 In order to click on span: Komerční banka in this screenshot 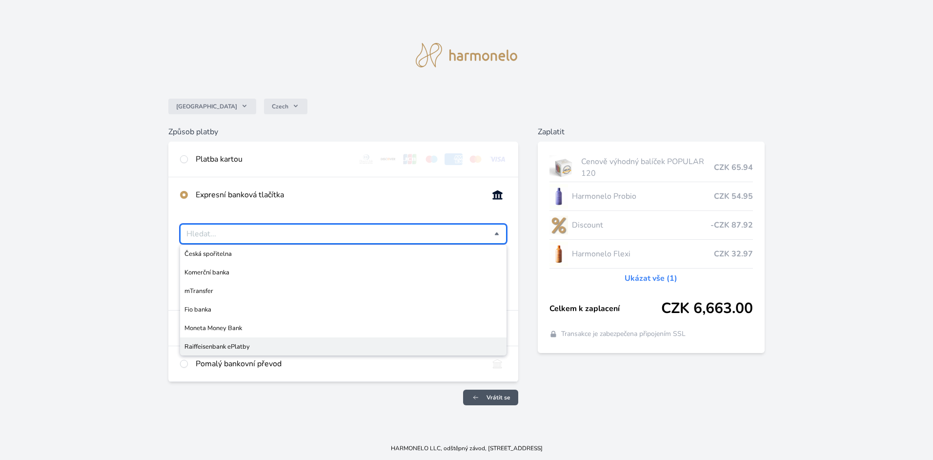, I will do `click(343, 272)`.